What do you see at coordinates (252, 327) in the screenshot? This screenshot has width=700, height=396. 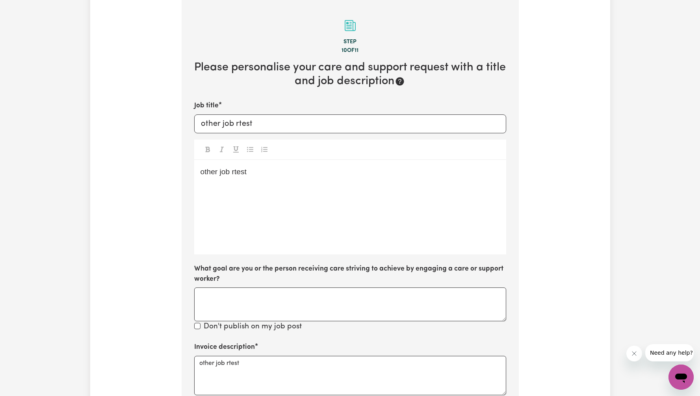 I see `label: Don't publish on my job post` at bounding box center [252, 327].